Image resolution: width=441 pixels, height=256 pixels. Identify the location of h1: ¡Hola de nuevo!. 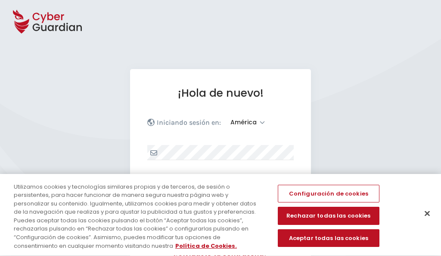
(221, 93).